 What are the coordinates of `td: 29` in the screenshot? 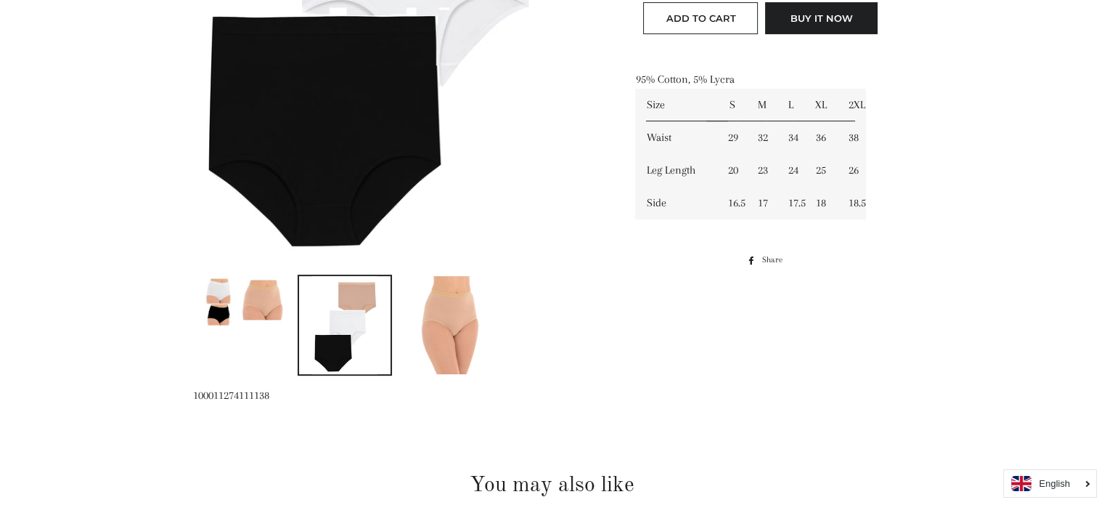 It's located at (732, 137).